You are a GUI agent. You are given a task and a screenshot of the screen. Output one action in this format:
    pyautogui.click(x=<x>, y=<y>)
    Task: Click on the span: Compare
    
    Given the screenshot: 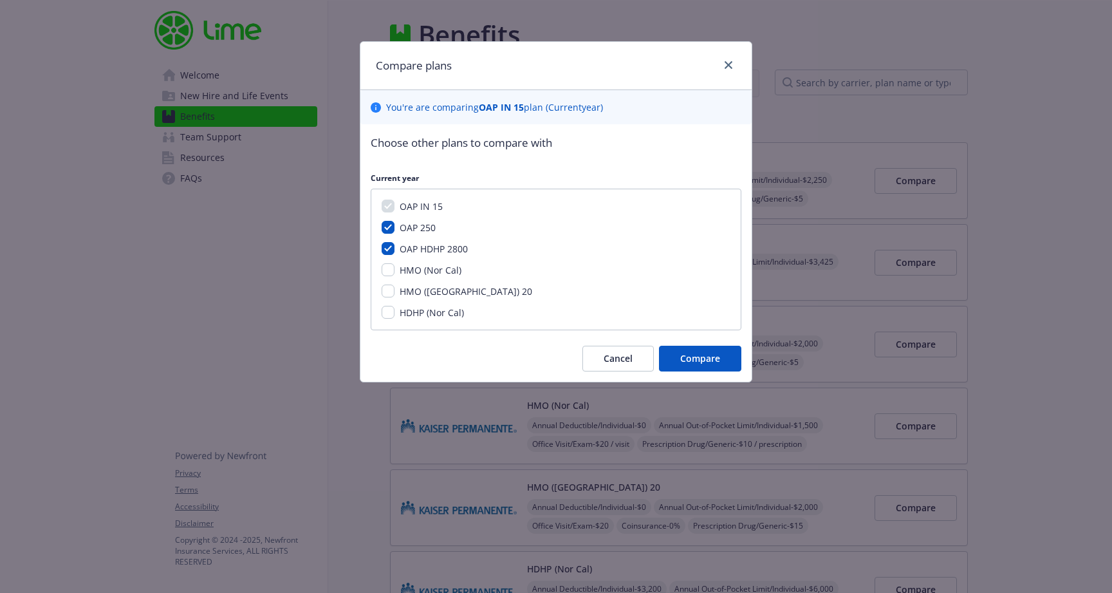 What is the action you would take?
    pyautogui.click(x=700, y=358)
    